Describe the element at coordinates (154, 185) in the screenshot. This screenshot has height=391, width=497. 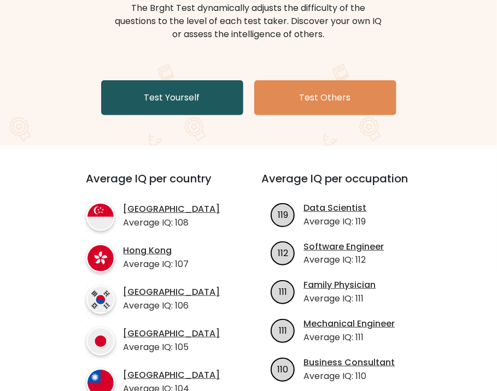
I see `h3: Average IQ per country` at that location.